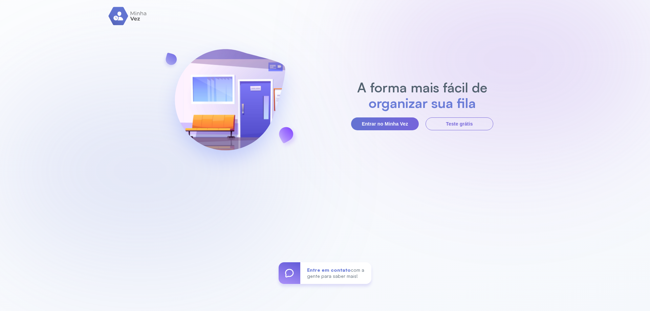 The height and width of the screenshot is (311, 650). Describe the element at coordinates (128, 16) in the screenshot. I see `img: logo.svg` at that location.